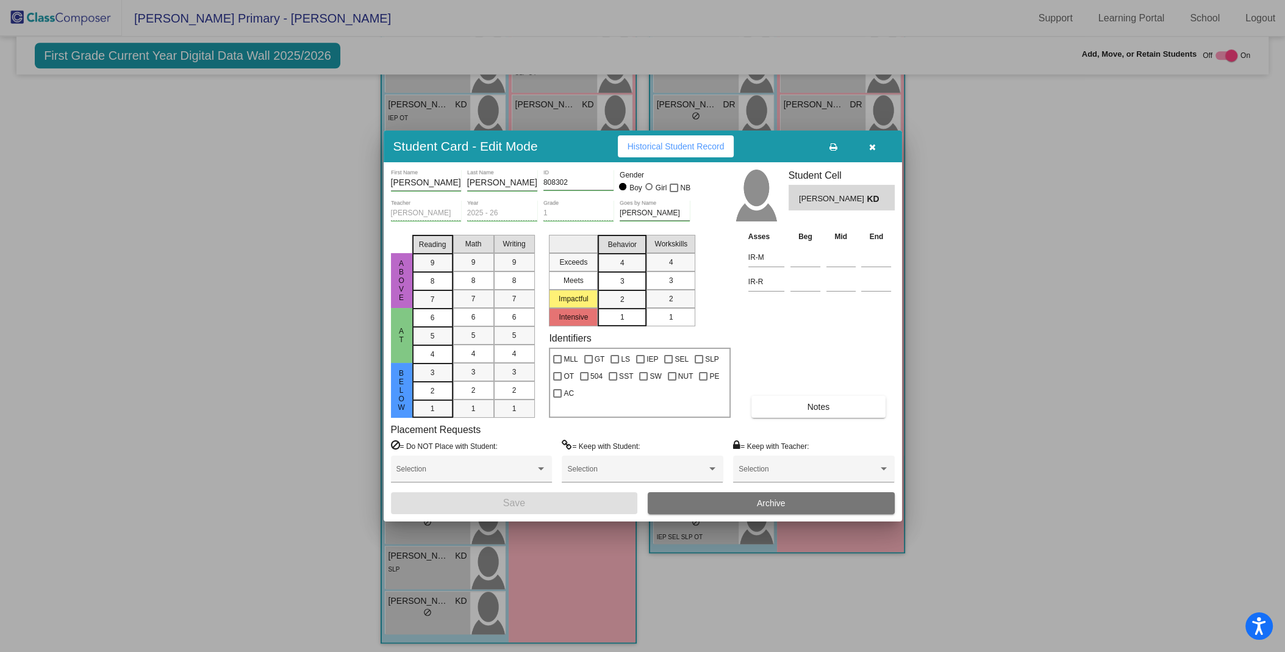  Describe the element at coordinates (686, 376) in the screenshot. I see `span: NUT` at that location.